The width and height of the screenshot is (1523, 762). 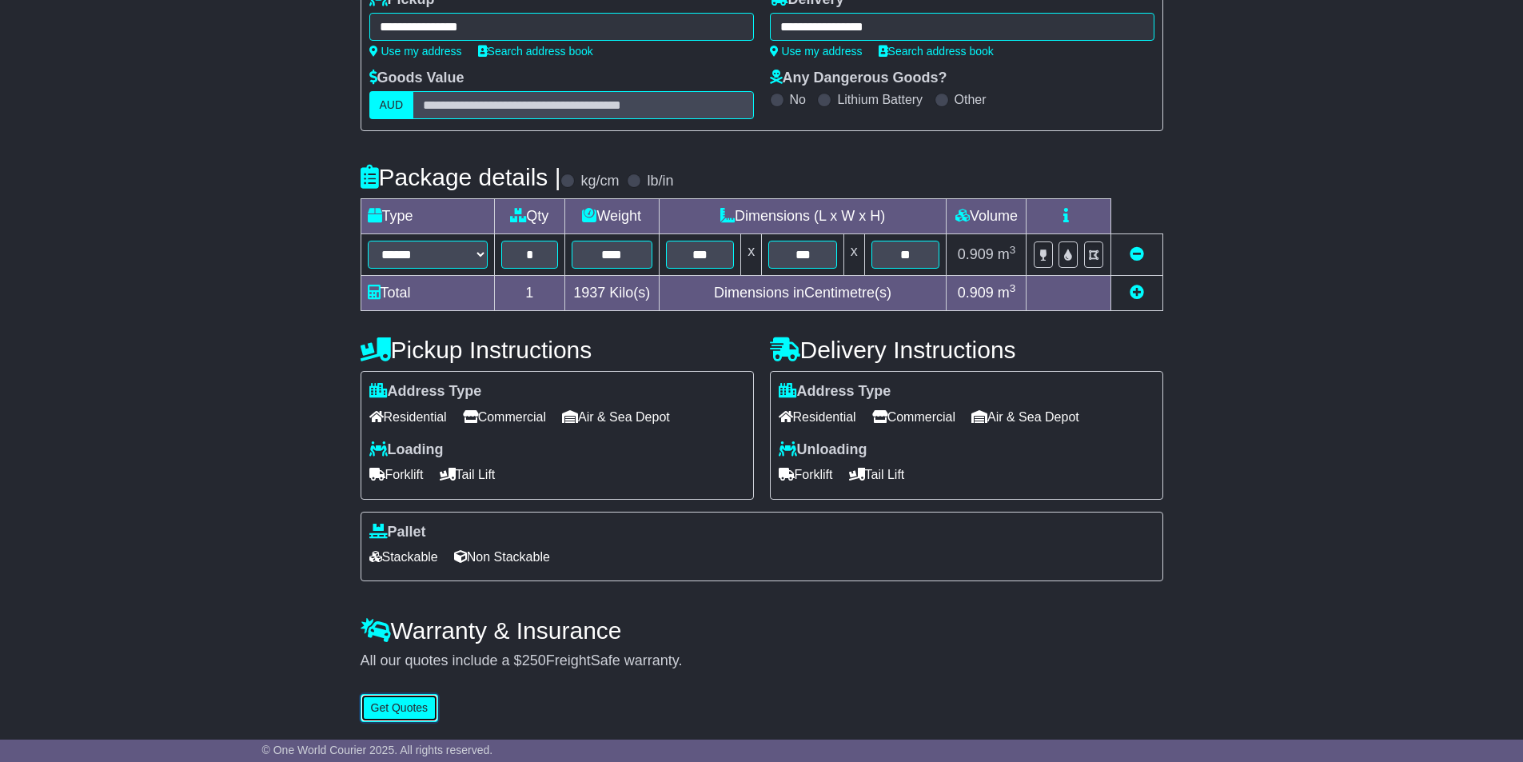 I want to click on a: Remove this item, so click(x=1137, y=254).